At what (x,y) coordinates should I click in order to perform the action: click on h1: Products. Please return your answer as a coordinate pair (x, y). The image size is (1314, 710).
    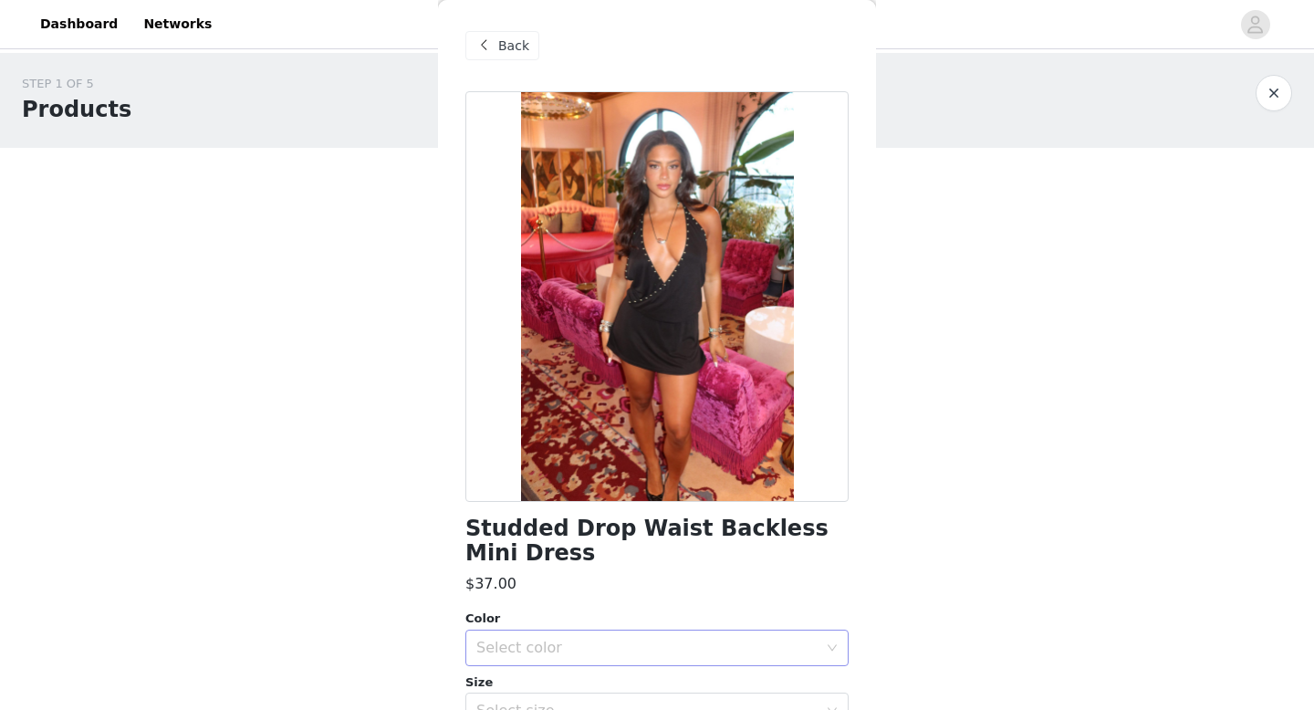
    Looking at the image, I should click on (77, 110).